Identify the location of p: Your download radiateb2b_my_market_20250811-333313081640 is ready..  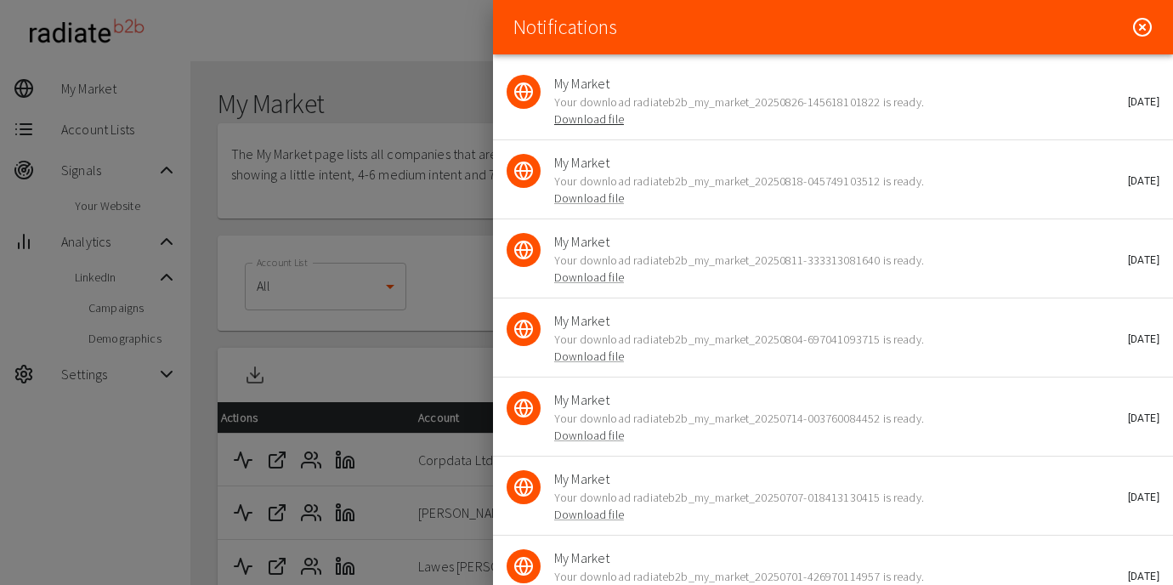
(844, 269).